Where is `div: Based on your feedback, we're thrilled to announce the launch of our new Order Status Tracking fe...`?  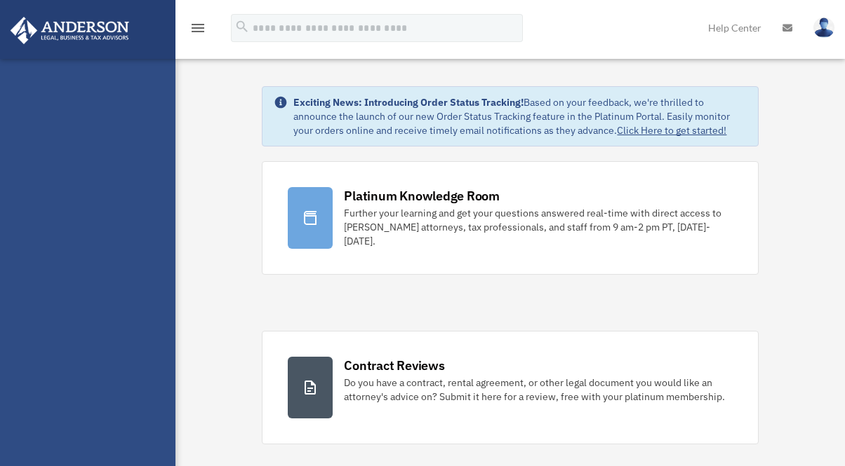 div: Based on your feedback, we're thrilled to announce the launch of our new Order Status Tracking fe... is located at coordinates (519, 116).